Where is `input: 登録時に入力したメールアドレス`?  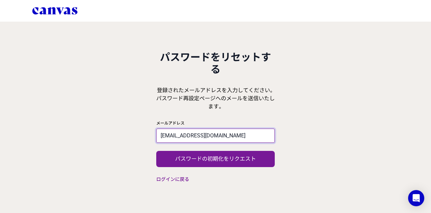
input: 登録時に入力したメールアドレス is located at coordinates (216, 135).